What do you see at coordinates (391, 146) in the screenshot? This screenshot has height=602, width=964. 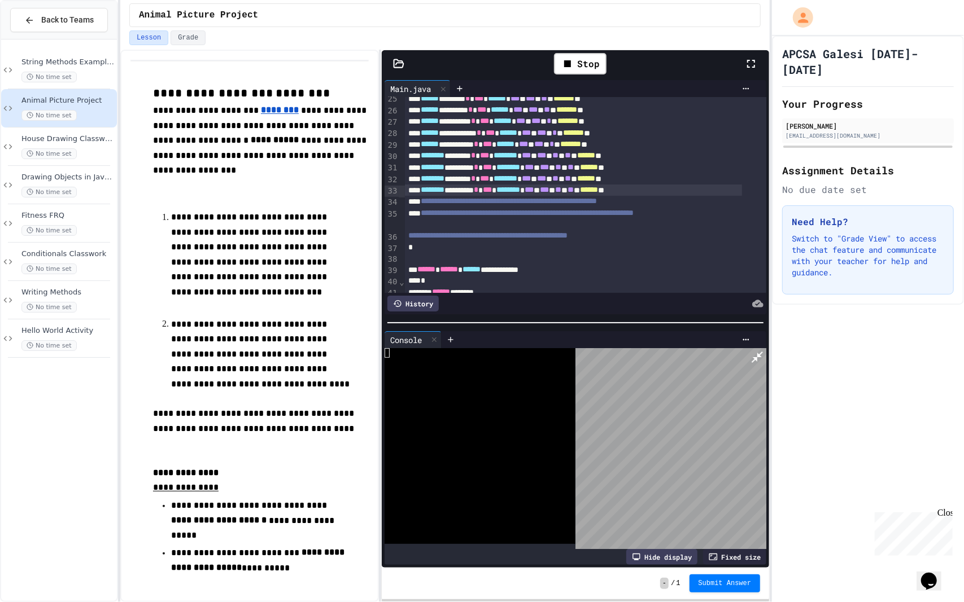 I see `div: 29` at bounding box center [391, 146].